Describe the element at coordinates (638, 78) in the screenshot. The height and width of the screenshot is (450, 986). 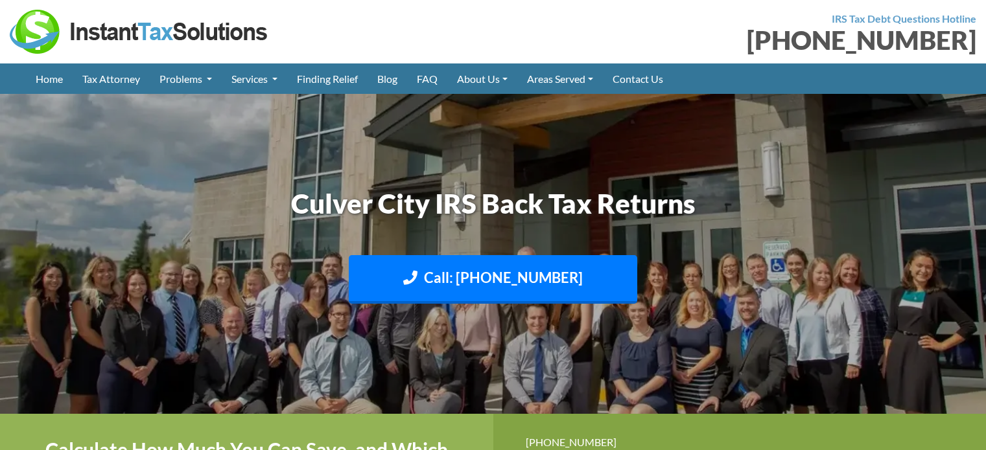
I see `a: Contact Us` at that location.